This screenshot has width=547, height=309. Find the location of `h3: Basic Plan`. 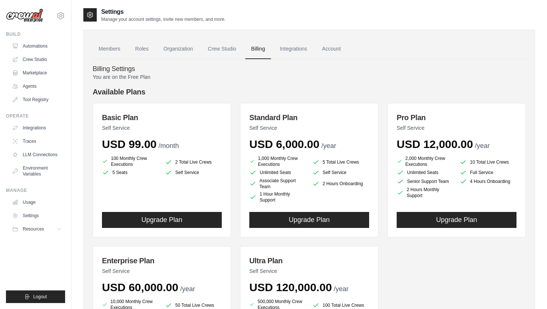

h3: Basic Plan is located at coordinates (162, 118).